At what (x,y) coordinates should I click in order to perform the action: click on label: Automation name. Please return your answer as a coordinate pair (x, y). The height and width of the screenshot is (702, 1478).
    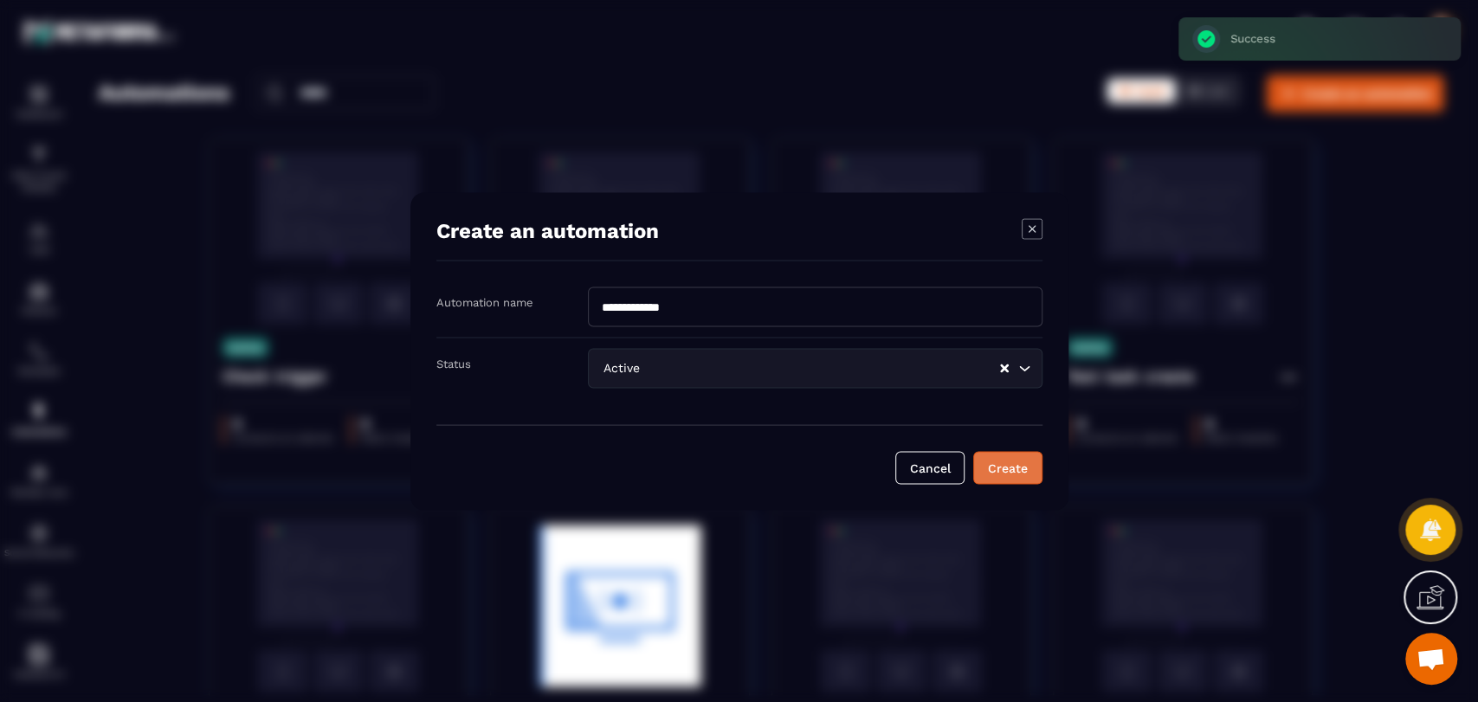
    Looking at the image, I should click on (485, 301).